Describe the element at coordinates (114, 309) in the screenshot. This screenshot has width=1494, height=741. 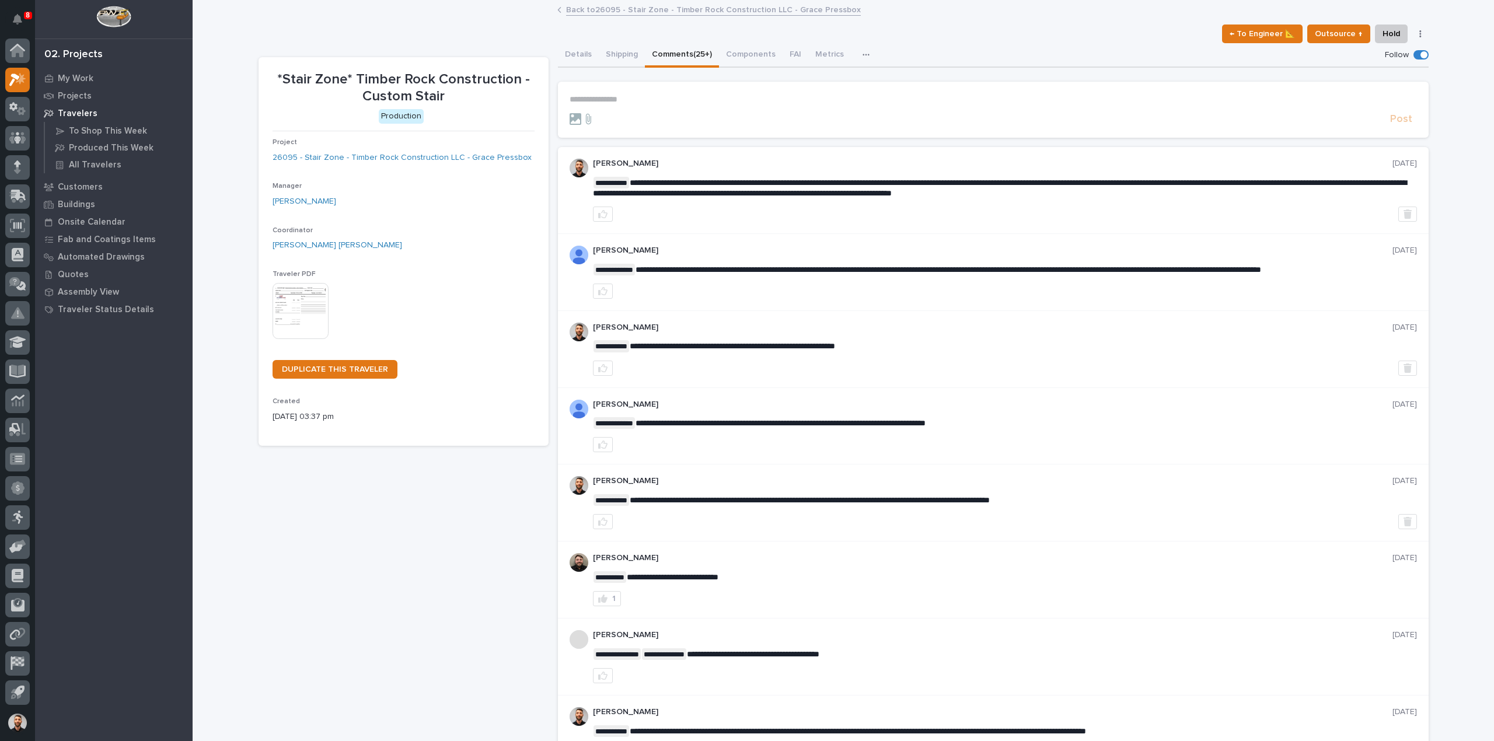
I see `a: Traveler Status Details` at that location.